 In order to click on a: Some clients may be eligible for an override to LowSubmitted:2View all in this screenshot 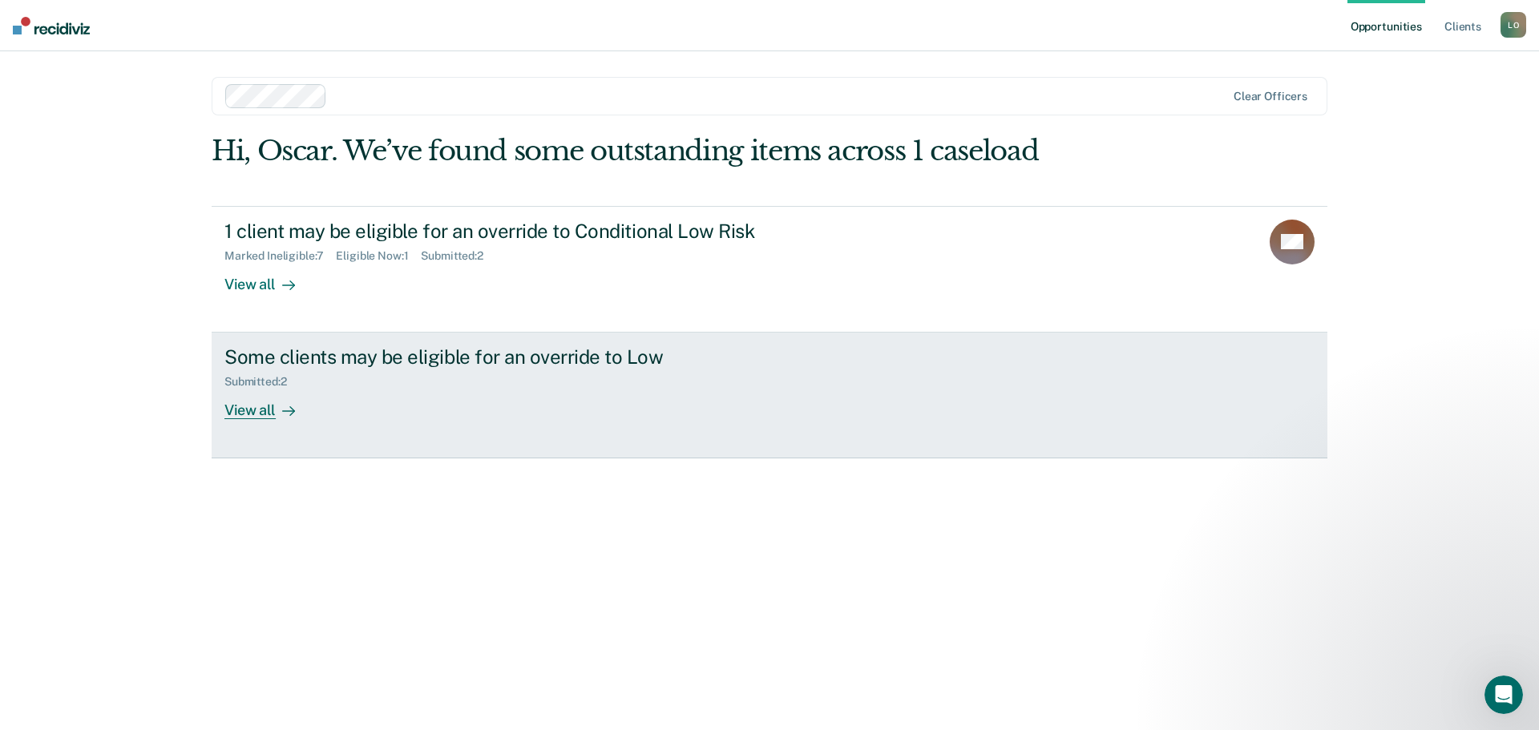, I will do `click(770, 395)`.